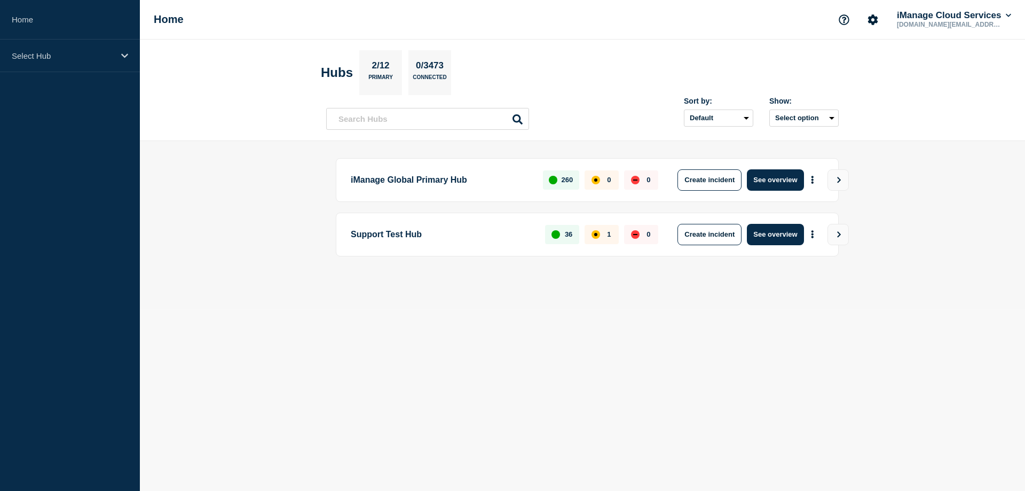 This screenshot has width=1025, height=491. What do you see at coordinates (568, 234) in the screenshot?
I see `p: 36` at bounding box center [568, 234].